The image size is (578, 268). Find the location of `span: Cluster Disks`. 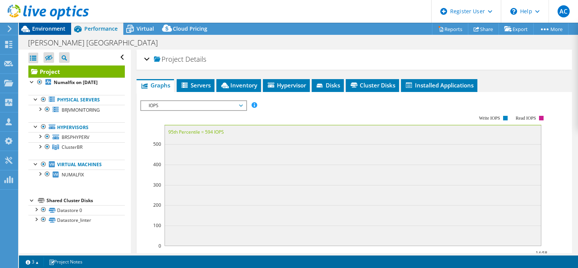

span: Cluster Disks is located at coordinates (372, 85).